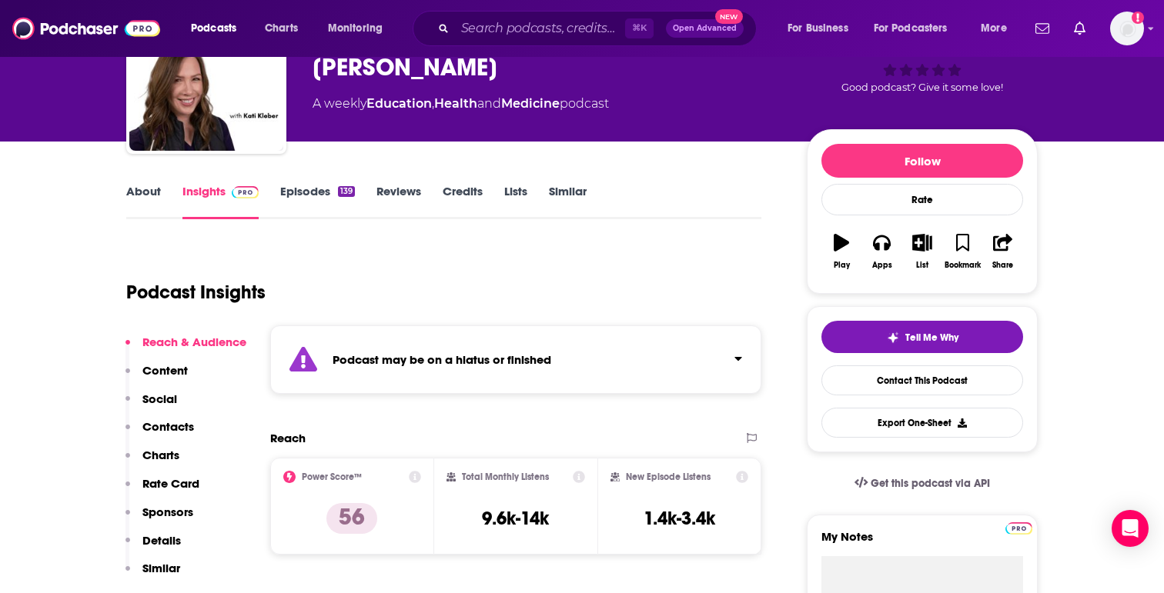 This screenshot has width=1164, height=593. What do you see at coordinates (599, 28) in the screenshot?
I see `div: Search podcasts, credits, & more...` at bounding box center [599, 28].